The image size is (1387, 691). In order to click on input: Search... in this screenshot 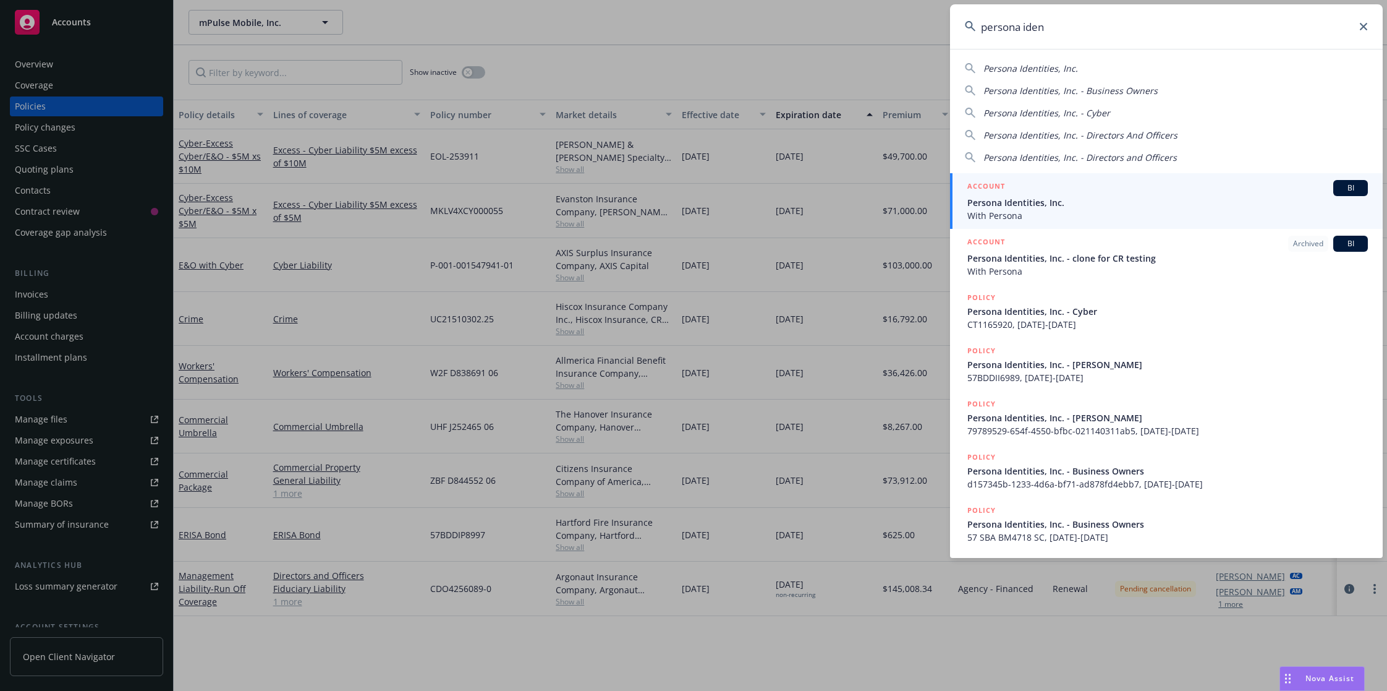, I will do `click(1167, 27)`.